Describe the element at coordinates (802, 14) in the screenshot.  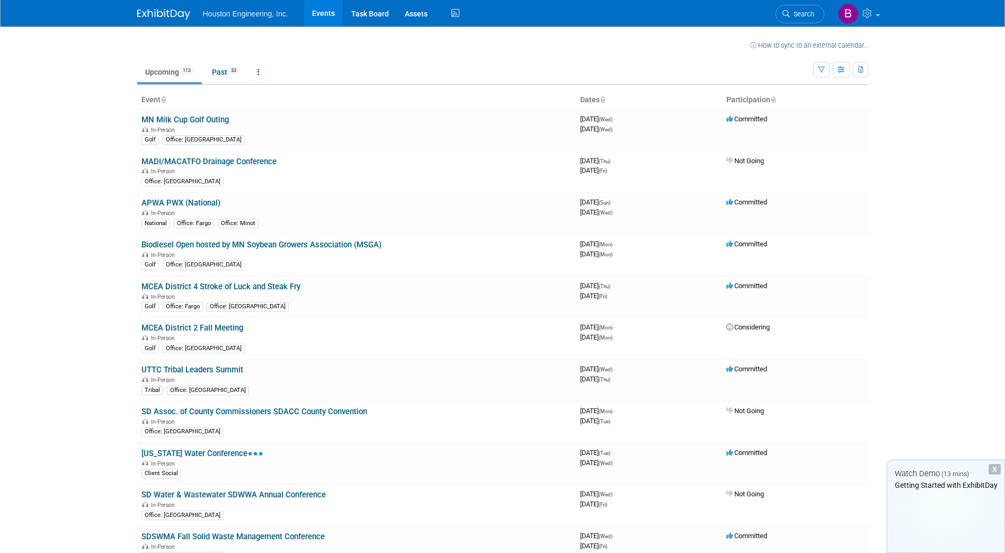
I see `span: Search` at that location.